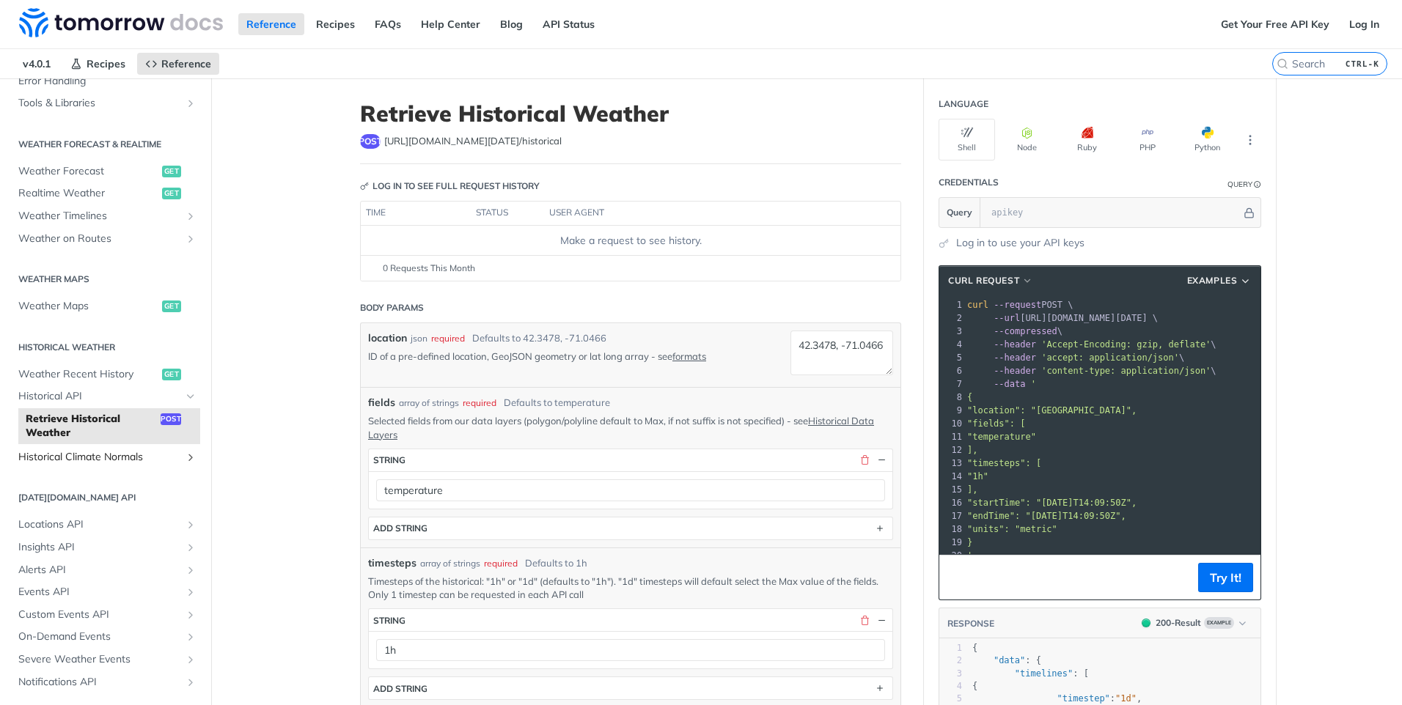 This screenshot has height=705, width=1402. Describe the element at coordinates (568, 24) in the screenshot. I see `a: API Status` at that location.